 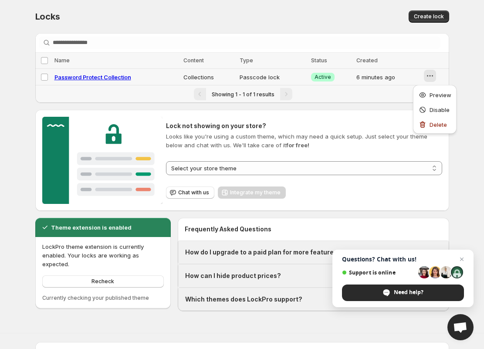 I want to click on h1: How can I hide product prices?, so click(x=233, y=276).